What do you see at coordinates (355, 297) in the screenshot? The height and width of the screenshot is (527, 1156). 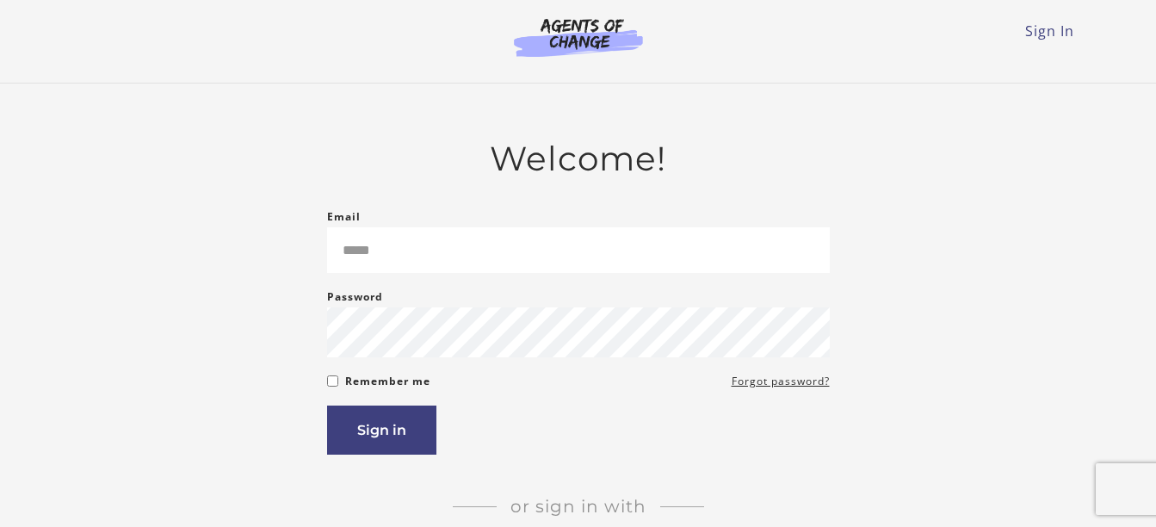 I see `label: Password` at bounding box center [355, 297].